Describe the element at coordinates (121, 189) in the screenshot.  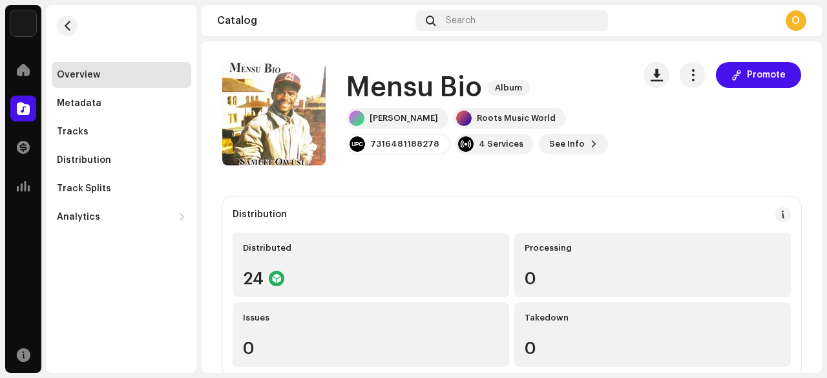
I see `re-m-nav-item: Track Splits` at that location.